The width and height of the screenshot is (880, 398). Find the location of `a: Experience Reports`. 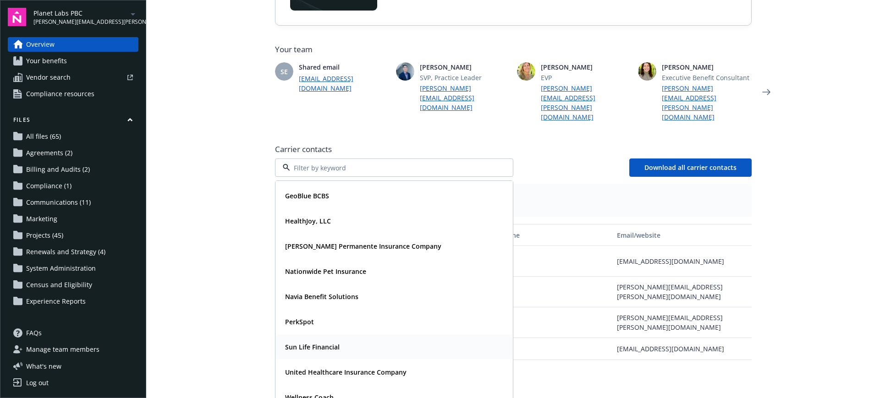

a: Experience Reports is located at coordinates (73, 301).